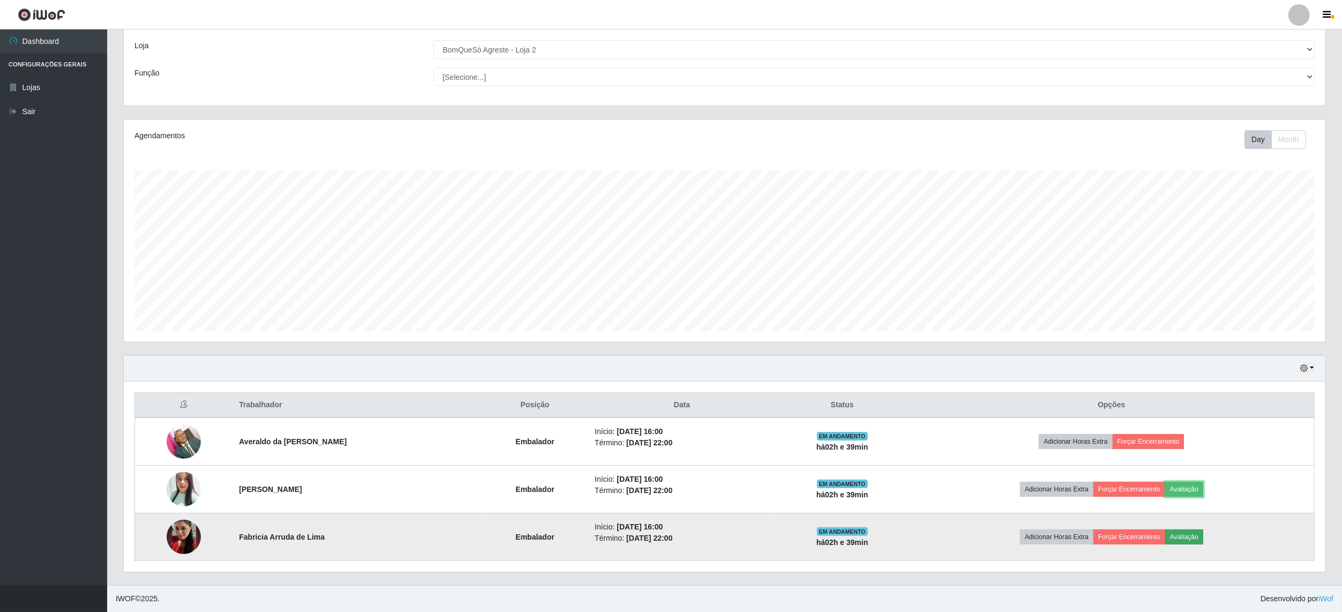  What do you see at coordinates (682, 405) in the screenshot?
I see `th: Data` at bounding box center [682, 405].